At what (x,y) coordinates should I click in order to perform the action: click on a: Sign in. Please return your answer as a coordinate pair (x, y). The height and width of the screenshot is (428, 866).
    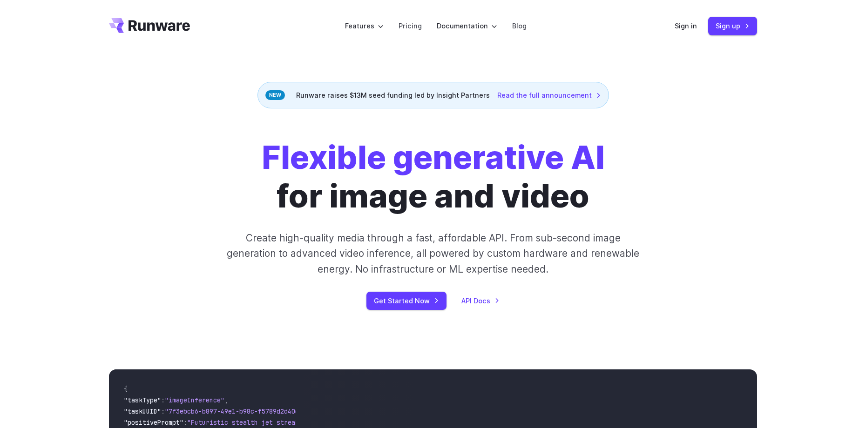
    Looking at the image, I should click on (686, 26).